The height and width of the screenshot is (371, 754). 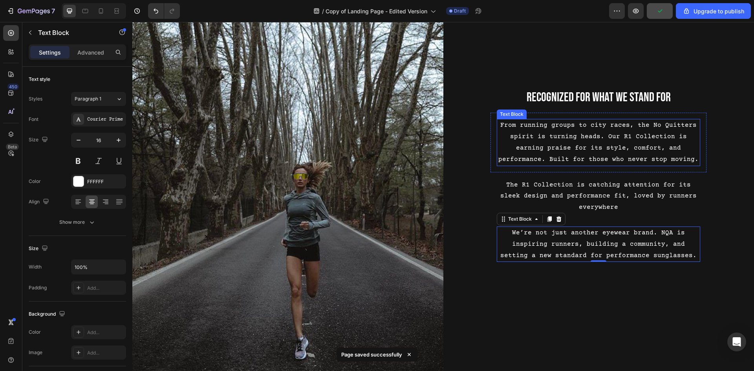 I want to click on p: Text Block, so click(x=71, y=33).